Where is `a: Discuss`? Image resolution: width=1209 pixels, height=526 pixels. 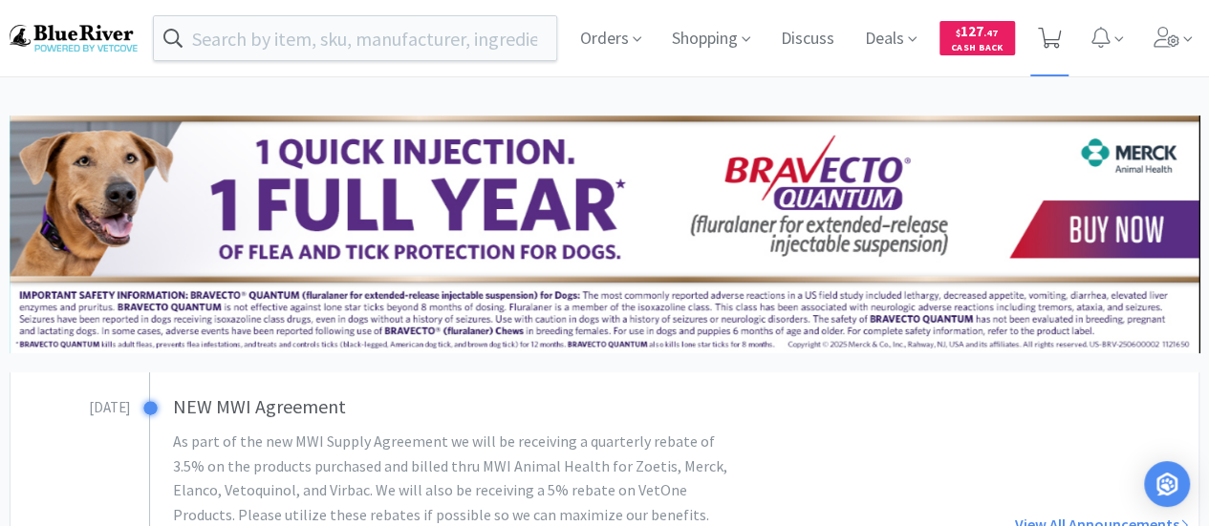 a: Discuss is located at coordinates (807, 39).